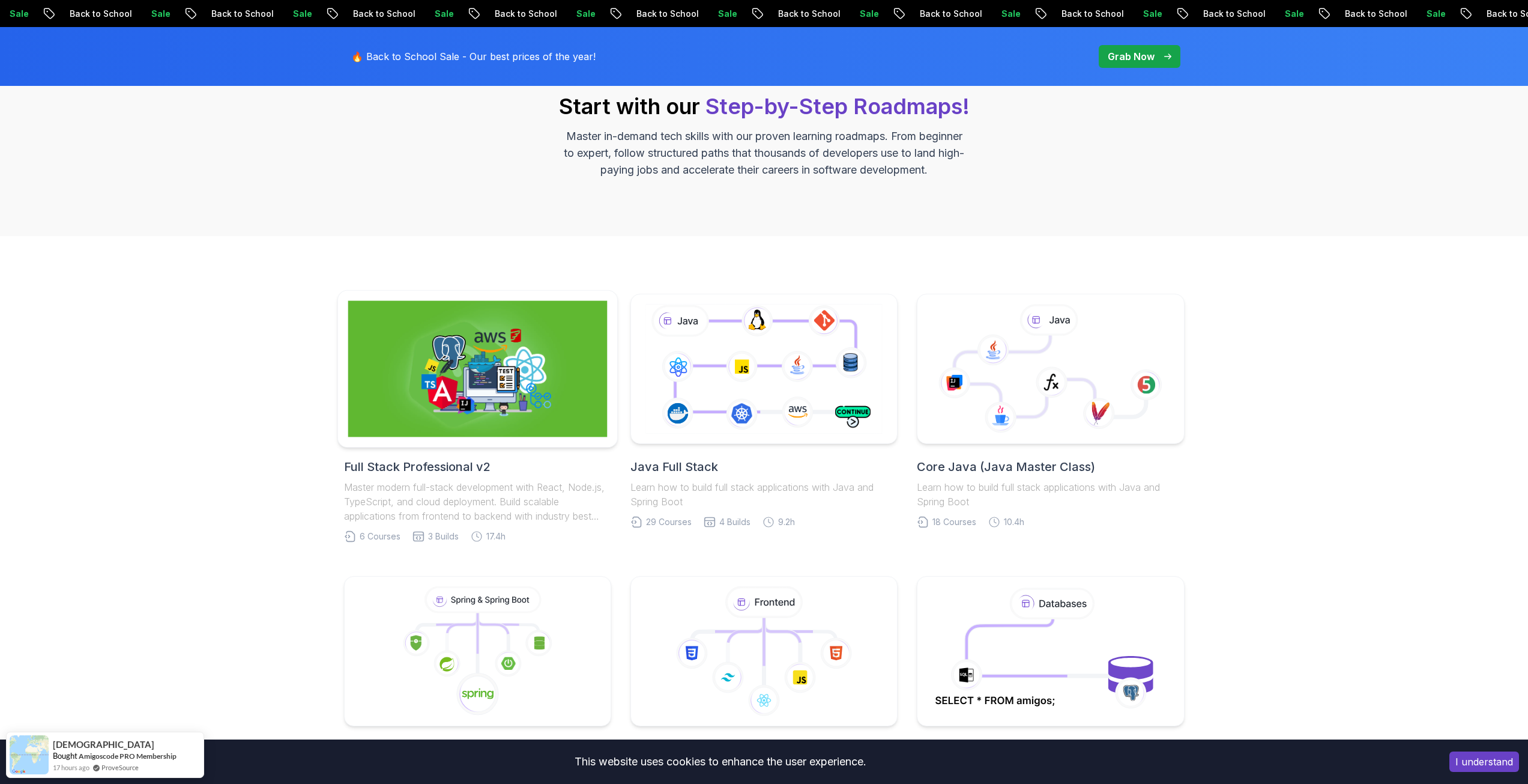  I want to click on span: 10.4h, so click(1014, 522).